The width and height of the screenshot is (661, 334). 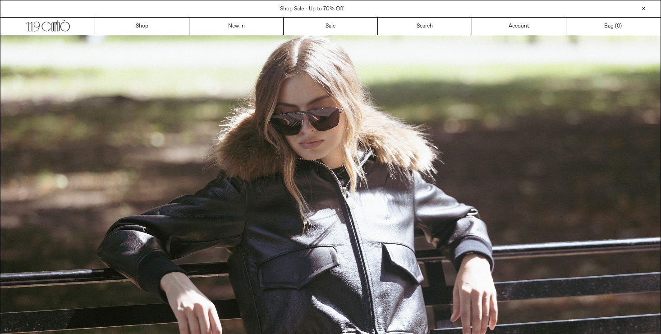 I want to click on span: Shop Sale - Up to 70% Off, so click(x=312, y=9).